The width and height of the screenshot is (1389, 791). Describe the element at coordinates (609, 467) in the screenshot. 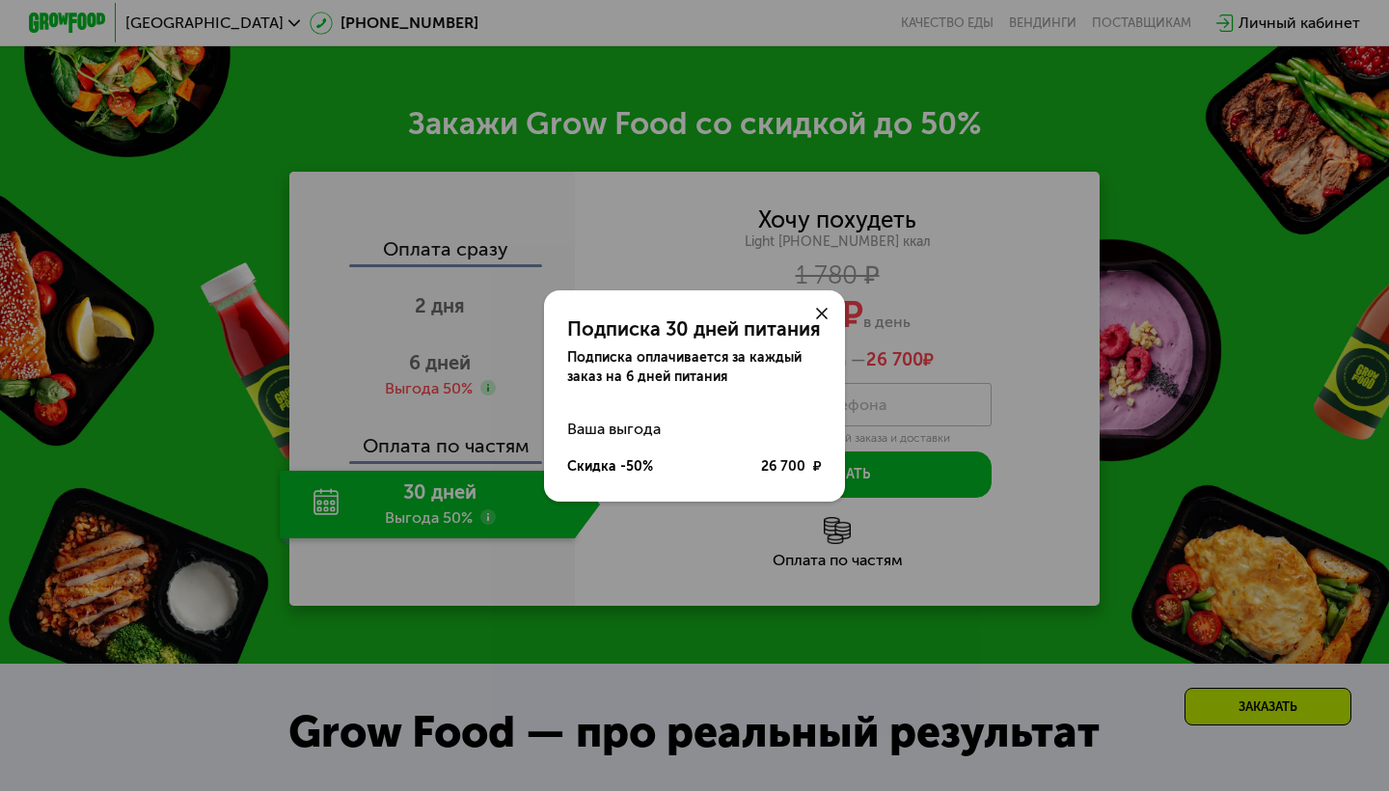

I see `div: Скидка -50%` at that location.